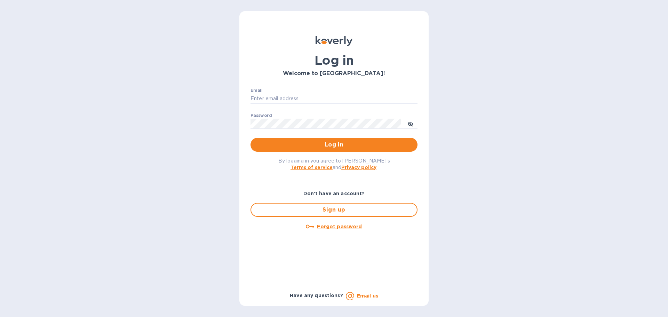  Describe the element at coordinates (334, 60) in the screenshot. I see `h1: Log in` at that location.